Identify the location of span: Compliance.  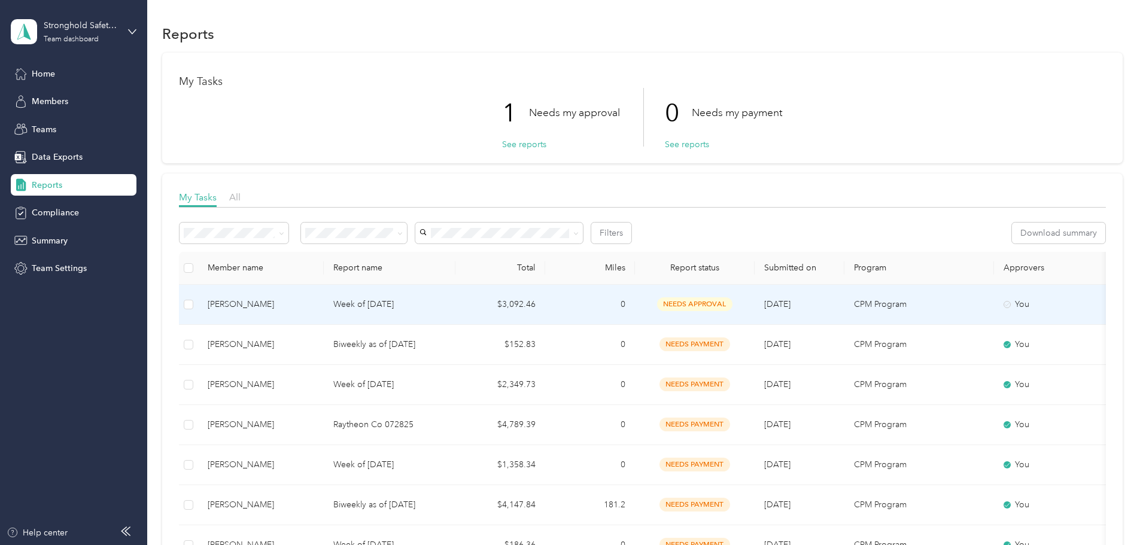
(55, 212).